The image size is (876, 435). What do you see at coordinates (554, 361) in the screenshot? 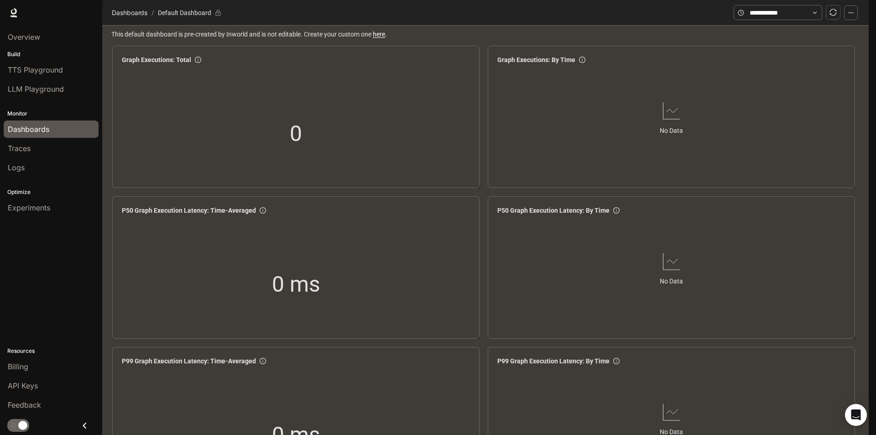
I see `span: P99 Graph Execution Latency: By Time` at bounding box center [554, 361].